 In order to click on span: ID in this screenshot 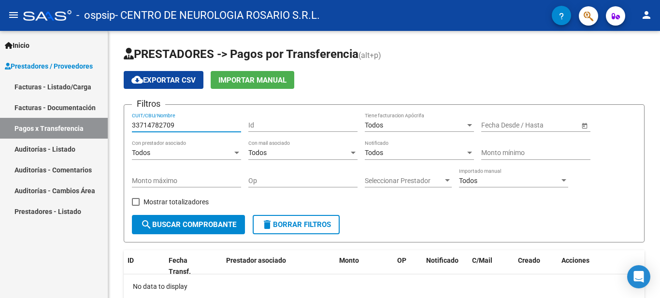, I will do `click(130, 260)`.